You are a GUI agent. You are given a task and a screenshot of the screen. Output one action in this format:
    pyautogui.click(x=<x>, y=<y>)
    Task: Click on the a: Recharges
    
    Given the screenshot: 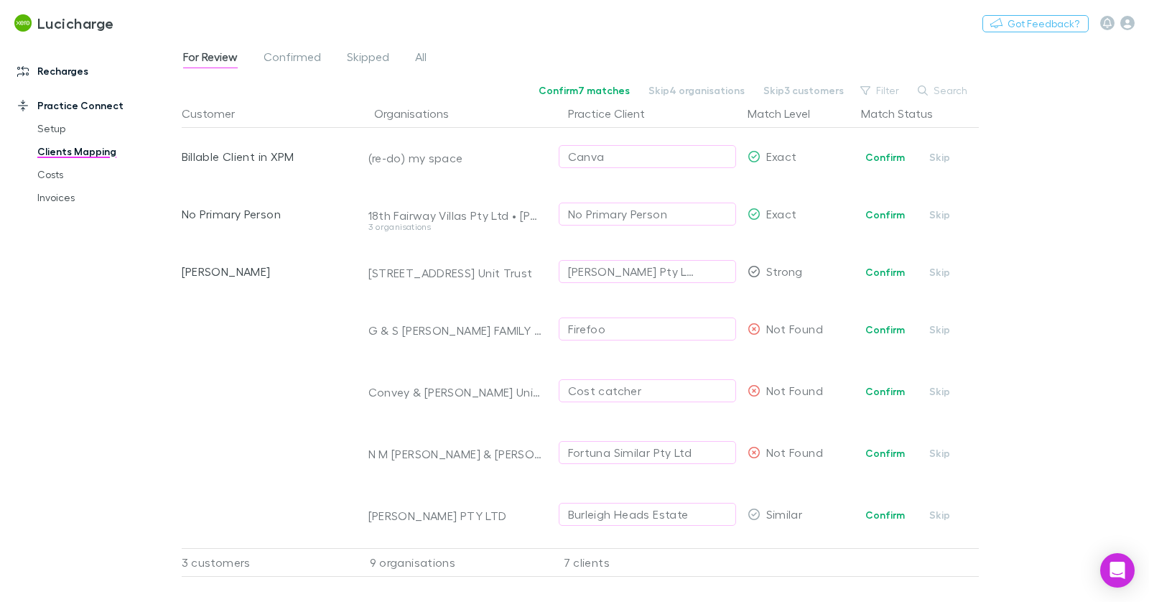 What is the action you would take?
    pyautogui.click(x=90, y=71)
    